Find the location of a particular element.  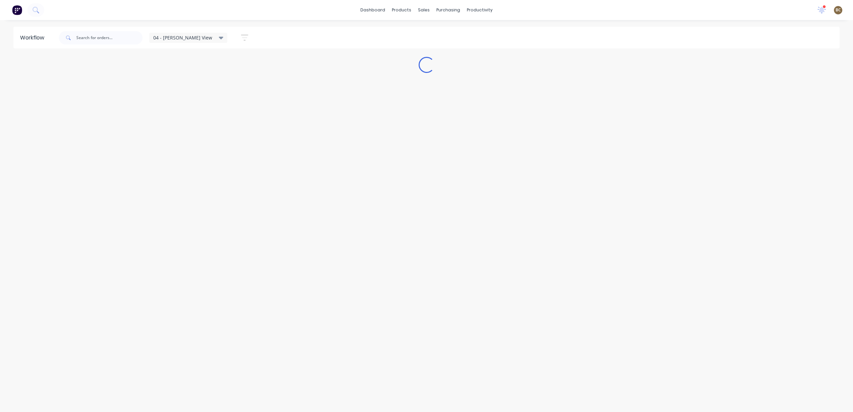

div: purchasing is located at coordinates (448, 10).